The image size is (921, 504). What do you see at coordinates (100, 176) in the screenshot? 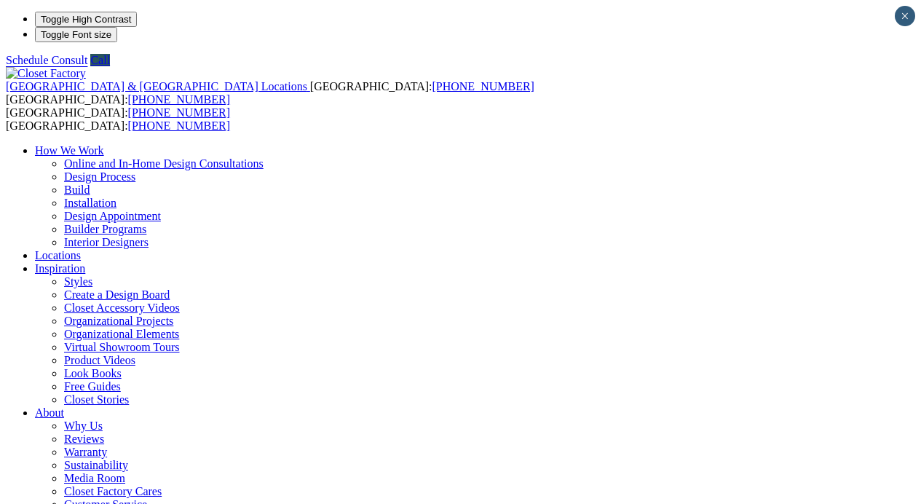
I see `a: Design Process` at bounding box center [100, 176].